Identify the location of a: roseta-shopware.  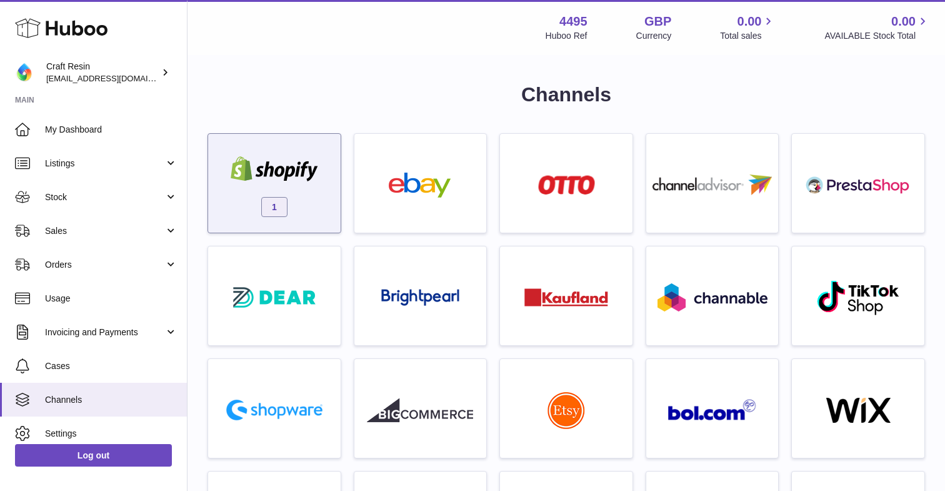
(274, 408).